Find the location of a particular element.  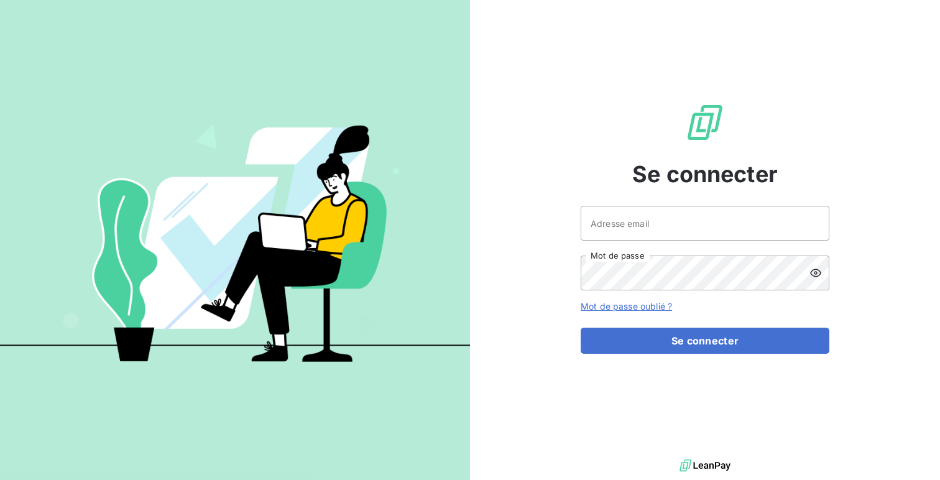

button: Se connecter is located at coordinates (705, 341).